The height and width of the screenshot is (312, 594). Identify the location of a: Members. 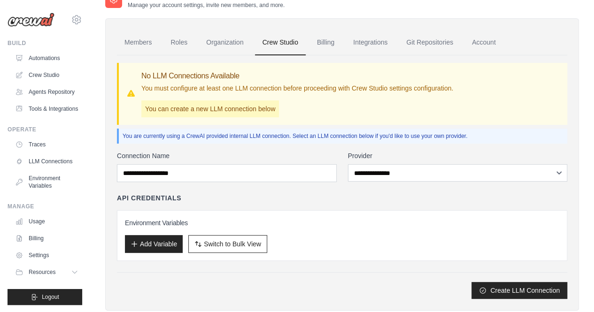
(138, 43).